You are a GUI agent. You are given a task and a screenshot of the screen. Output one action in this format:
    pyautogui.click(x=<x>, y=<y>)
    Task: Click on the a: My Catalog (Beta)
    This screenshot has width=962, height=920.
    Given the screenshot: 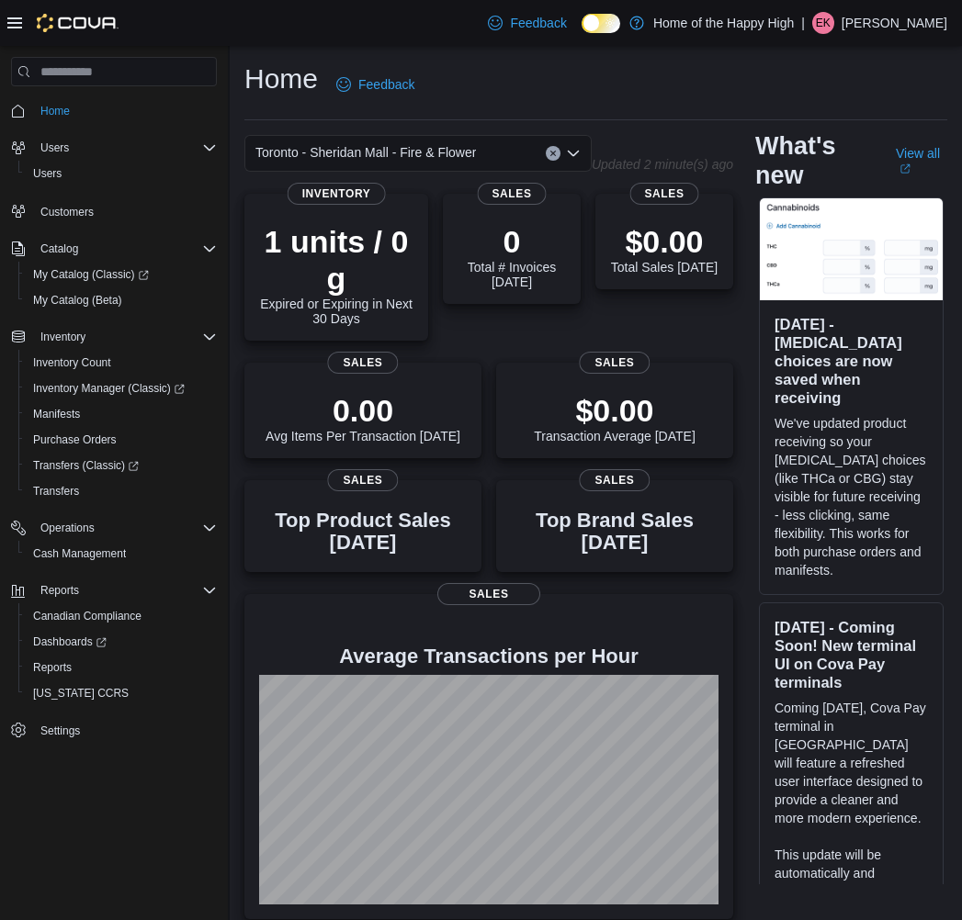 What is the action you would take?
    pyautogui.click(x=77, y=300)
    